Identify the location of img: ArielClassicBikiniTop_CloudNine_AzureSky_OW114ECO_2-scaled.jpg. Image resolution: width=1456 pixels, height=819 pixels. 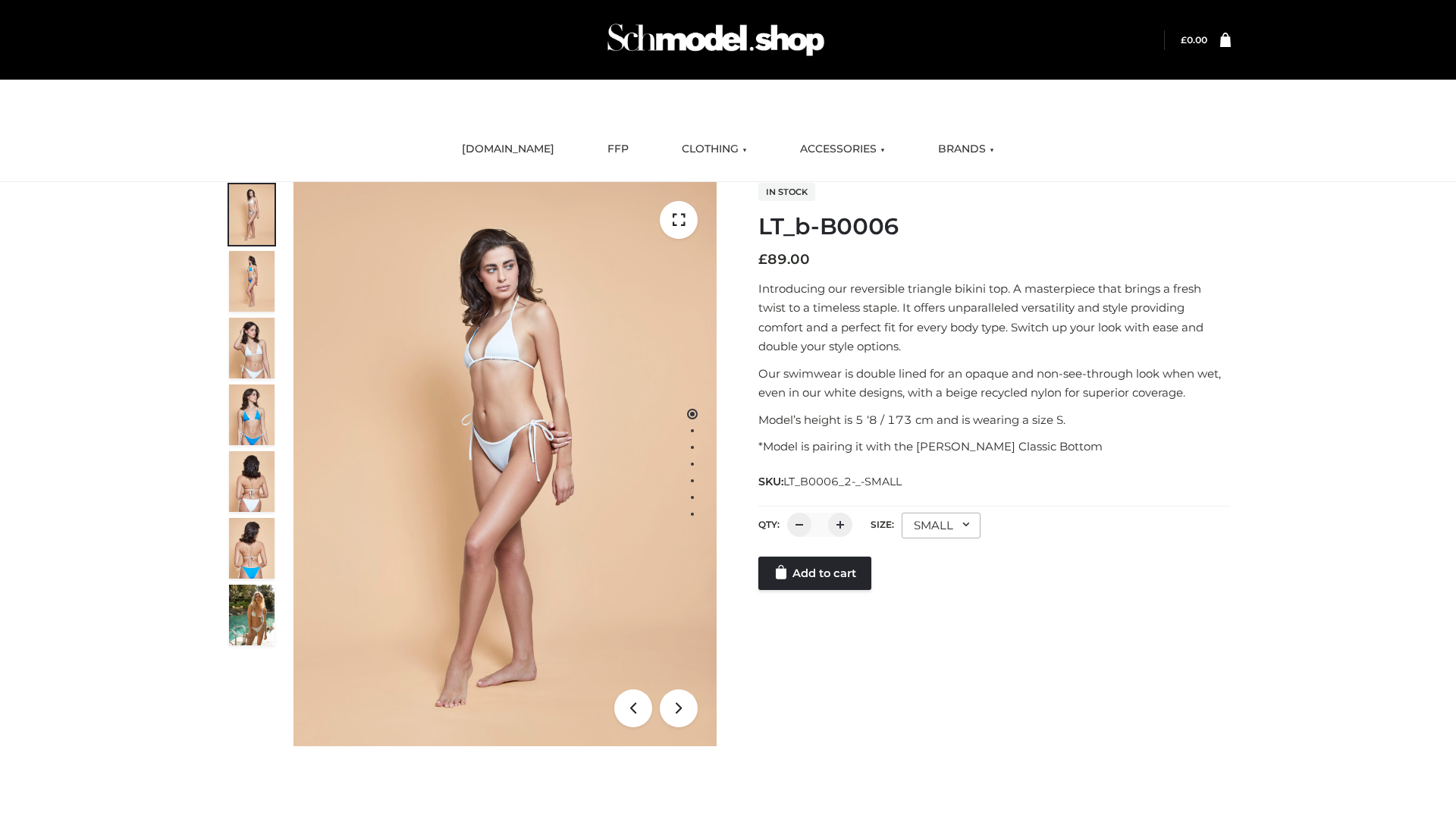
(252, 282).